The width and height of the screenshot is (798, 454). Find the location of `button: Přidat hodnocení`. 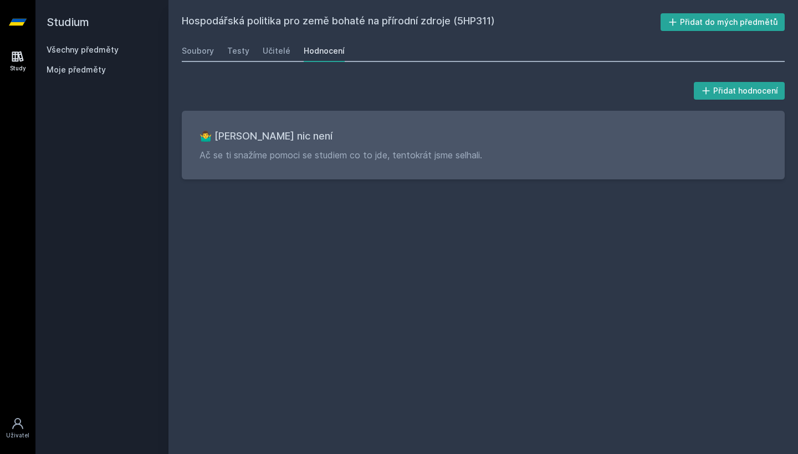

button: Přidat hodnocení is located at coordinates (739, 91).